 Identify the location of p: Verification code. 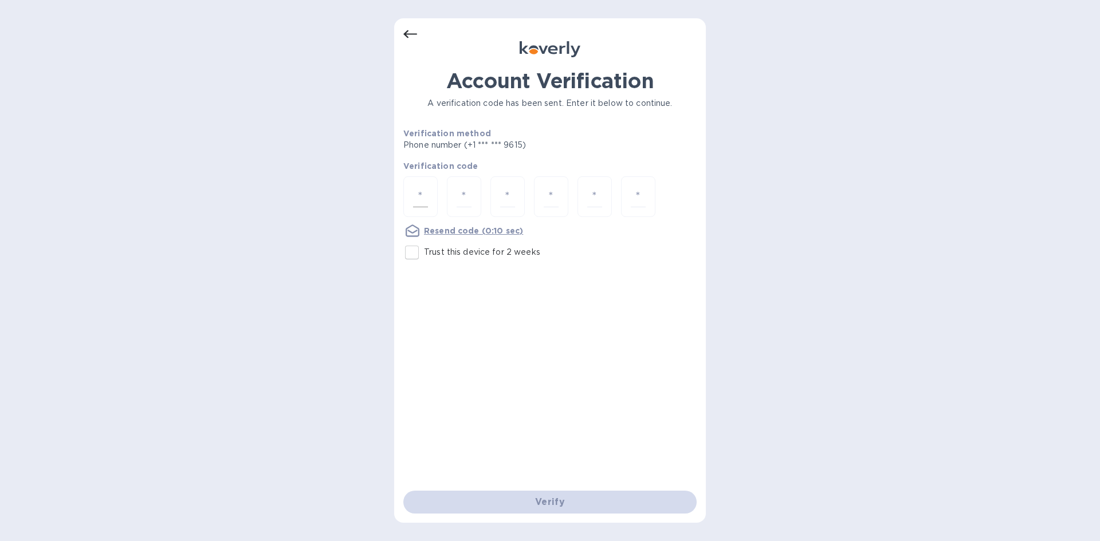
(550, 166).